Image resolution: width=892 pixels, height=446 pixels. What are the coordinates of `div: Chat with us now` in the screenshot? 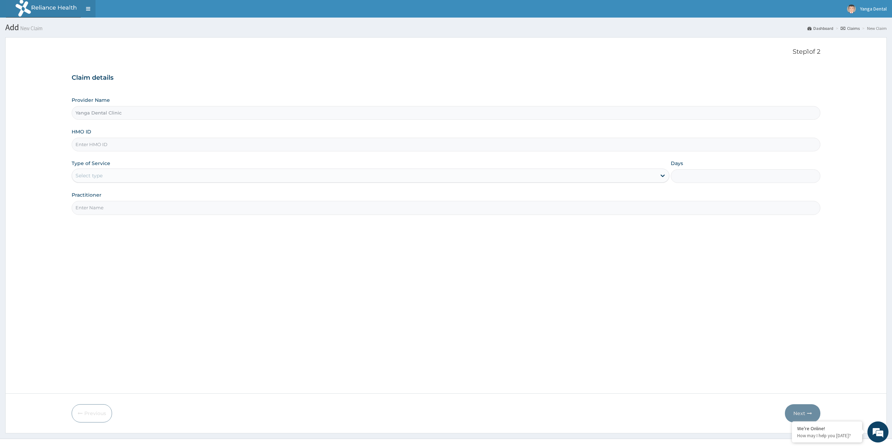 It's located at (77, 44).